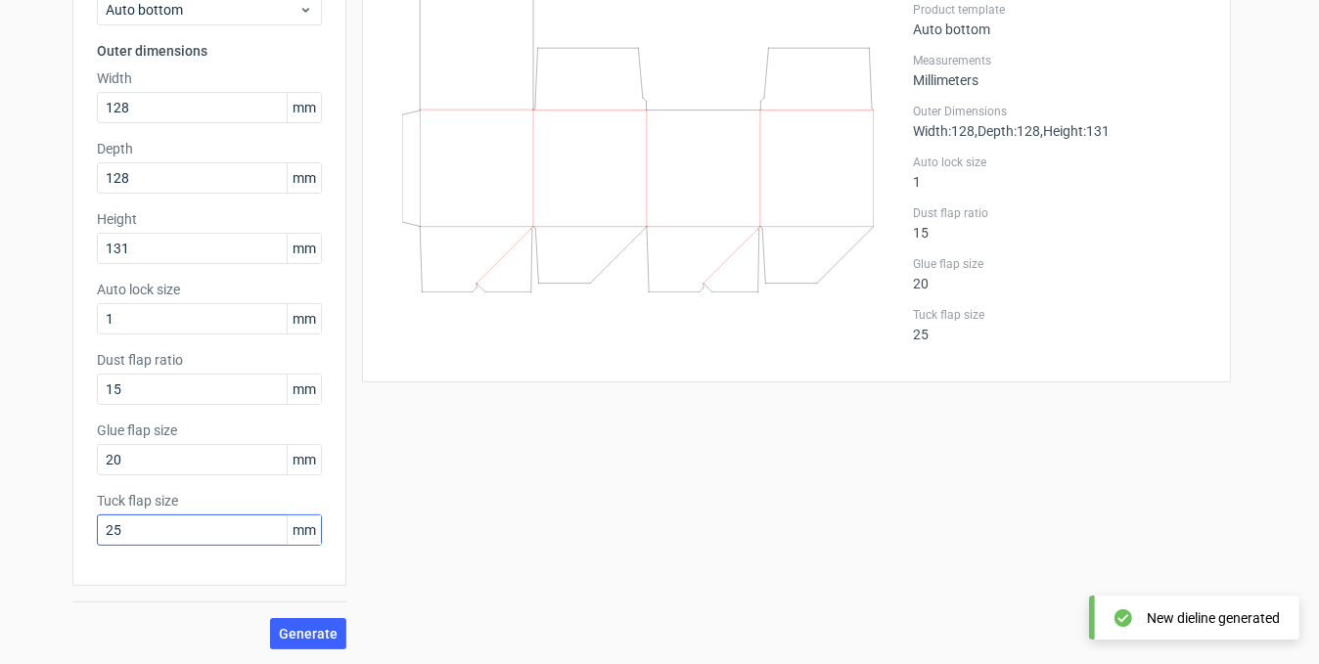 This screenshot has height=664, width=1319. Describe the element at coordinates (209, 78) in the screenshot. I see `label: Width` at that location.